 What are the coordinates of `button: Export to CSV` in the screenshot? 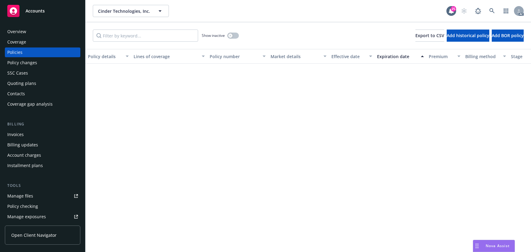 It's located at (430, 36).